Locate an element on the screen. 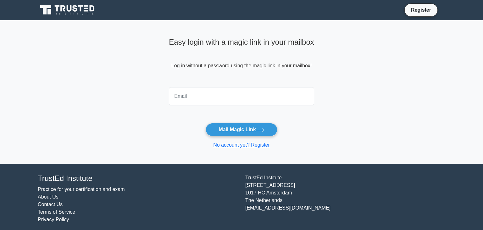  a: No account yet? Register is located at coordinates (241, 145).